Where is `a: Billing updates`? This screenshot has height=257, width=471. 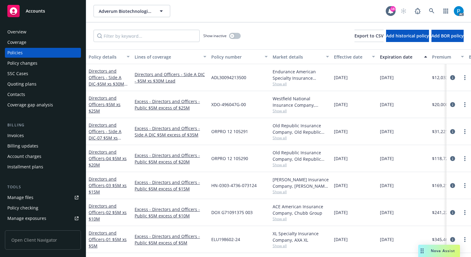 a: Billing updates is located at coordinates (43, 146).